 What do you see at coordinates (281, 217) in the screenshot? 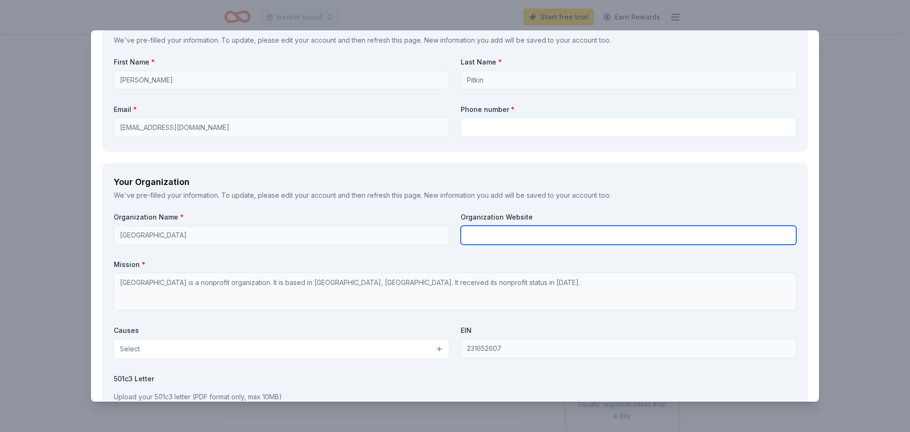
I see `label: Organization Name` at bounding box center [281, 217].